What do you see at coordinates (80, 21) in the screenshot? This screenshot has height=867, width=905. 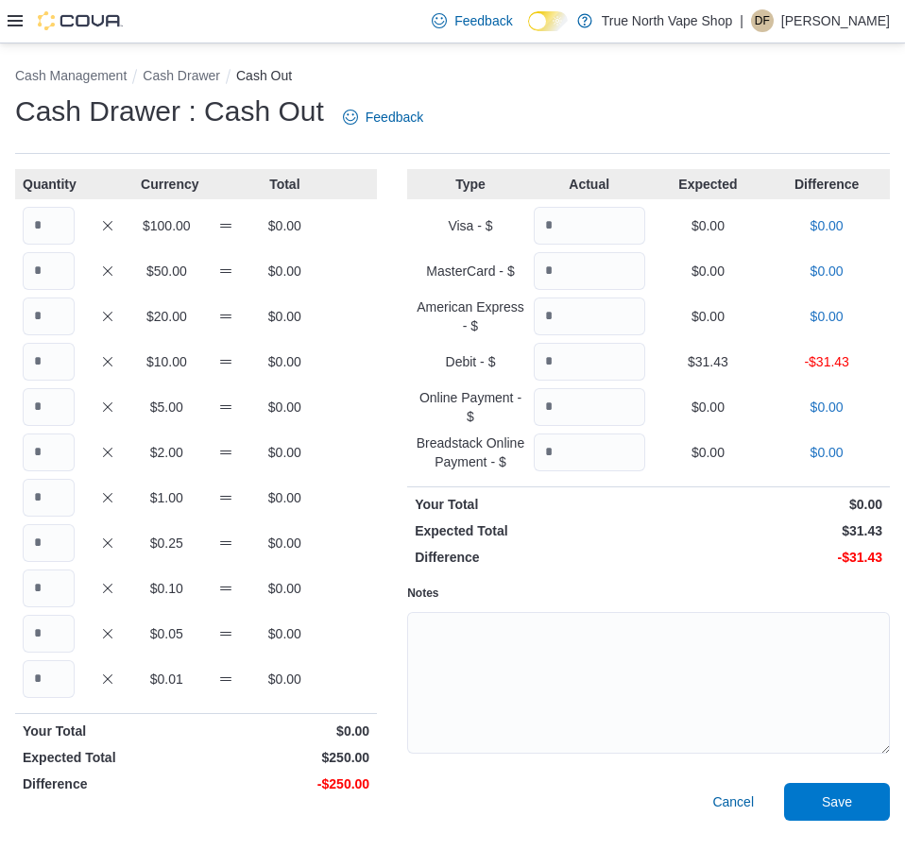 I see `img: Cova` at bounding box center [80, 21].